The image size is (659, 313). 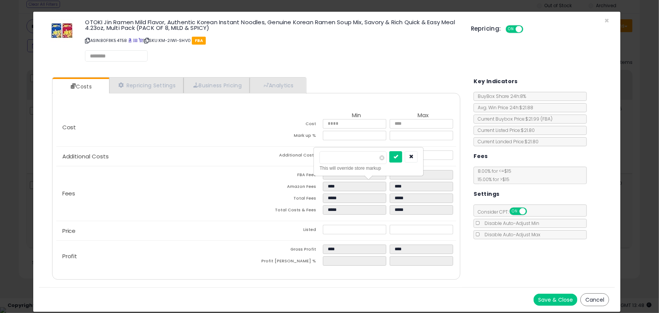 I want to click on span: 15.00 % for > $15, so click(x=492, y=179).